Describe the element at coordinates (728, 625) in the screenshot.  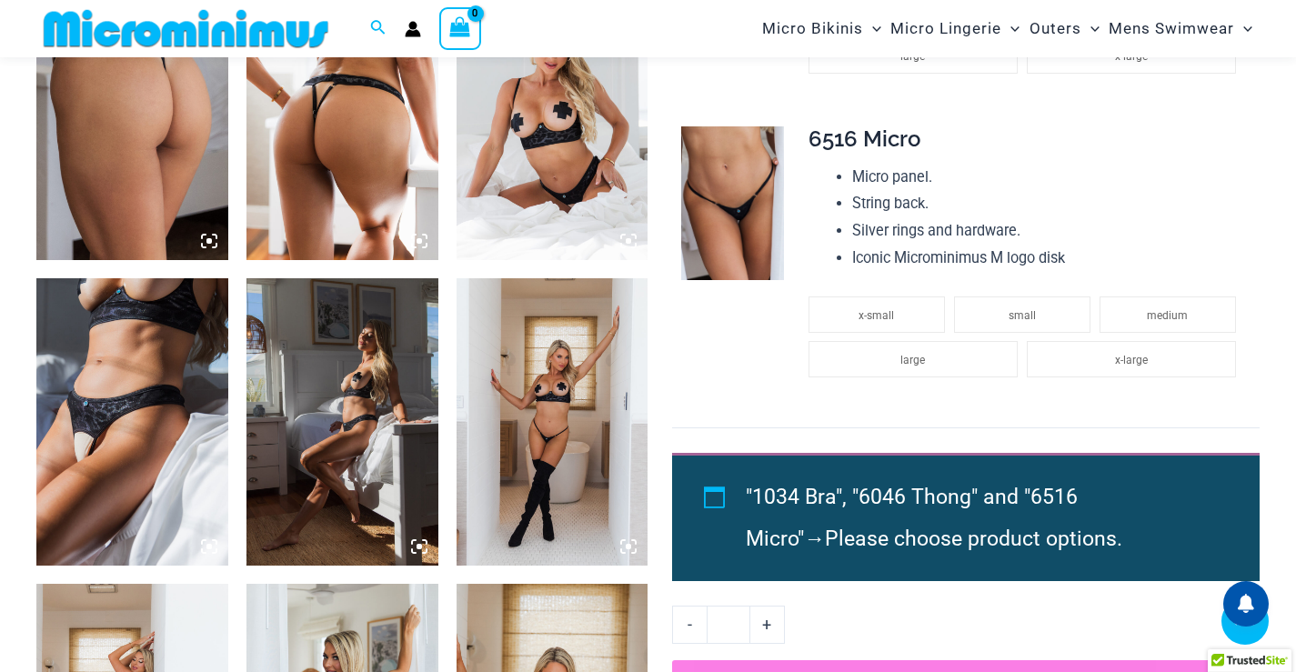
I see `input: Product quantity` at that location.